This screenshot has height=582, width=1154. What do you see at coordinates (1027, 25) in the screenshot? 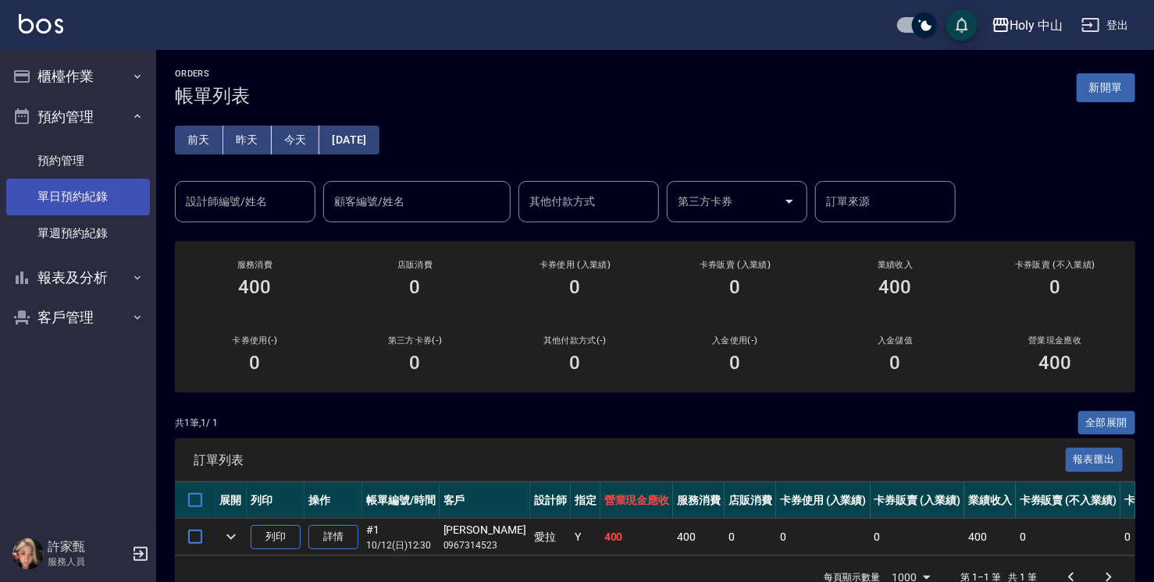
I see `button: Holy 中山` at bounding box center [1027, 25].